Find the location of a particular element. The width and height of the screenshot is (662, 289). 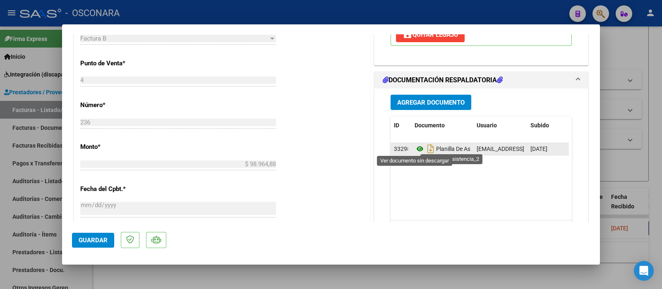

div: Open Intercom Messenger is located at coordinates (644, 271).